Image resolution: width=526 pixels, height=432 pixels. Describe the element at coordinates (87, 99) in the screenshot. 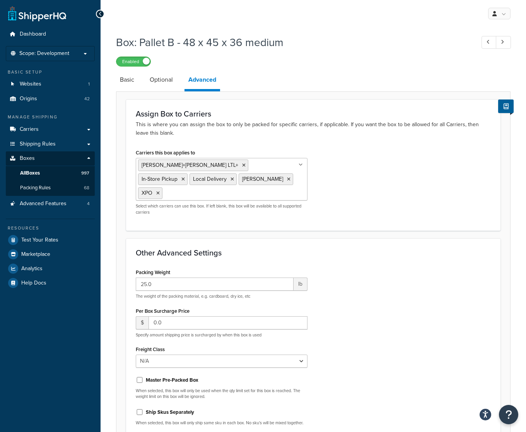

I see `span: 42` at that location.